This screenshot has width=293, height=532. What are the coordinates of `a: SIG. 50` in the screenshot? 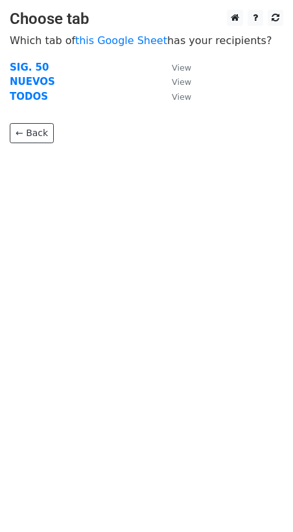 It's located at (29, 67).